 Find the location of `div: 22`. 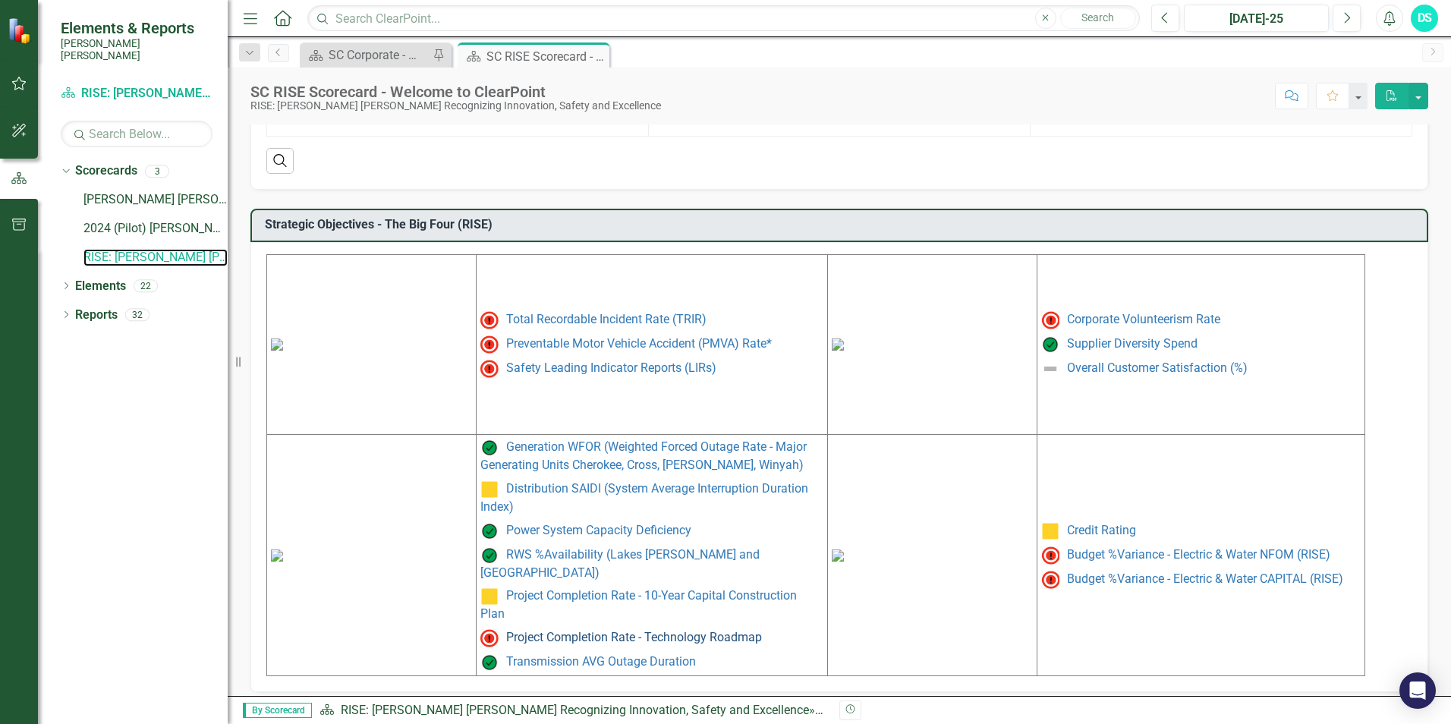

div: 22 is located at coordinates (146, 285).